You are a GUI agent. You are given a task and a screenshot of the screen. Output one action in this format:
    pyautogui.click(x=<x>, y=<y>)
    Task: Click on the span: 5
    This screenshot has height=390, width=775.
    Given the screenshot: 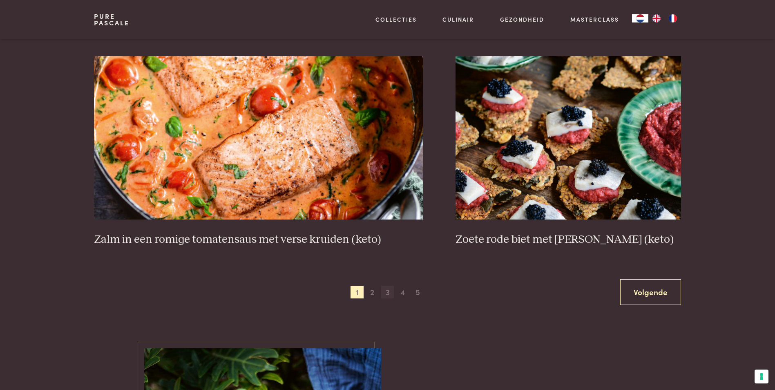 What is the action you would take?
    pyautogui.click(x=418, y=292)
    